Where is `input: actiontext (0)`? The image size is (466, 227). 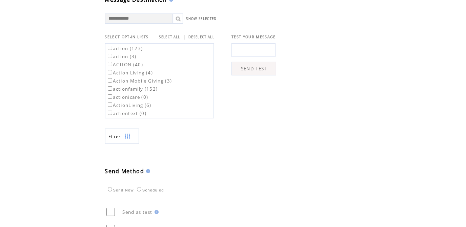 input: actiontext (0) is located at coordinates (110, 113).